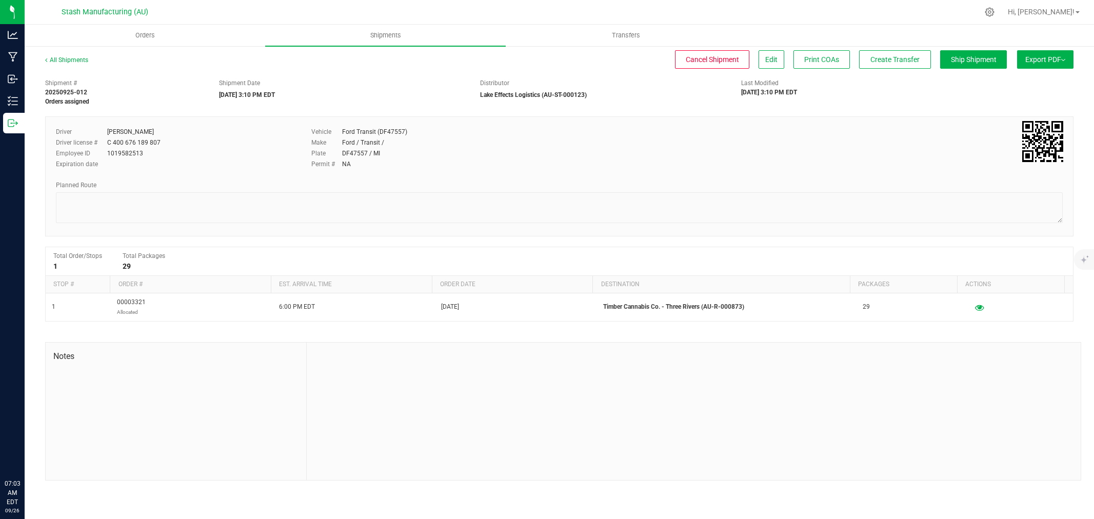 The width and height of the screenshot is (1094, 519). I want to click on span: Ship Shipment, so click(973, 59).